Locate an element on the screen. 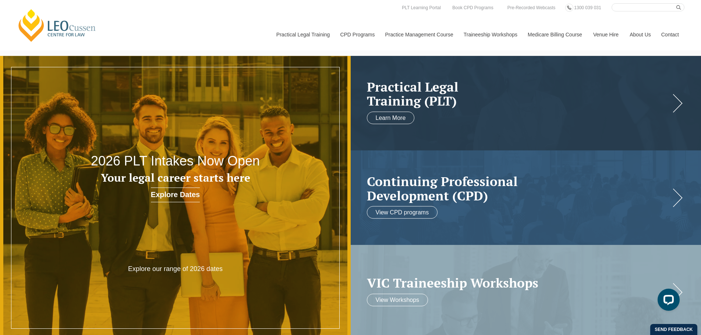  a: PLT Learning Portal is located at coordinates (421, 8).